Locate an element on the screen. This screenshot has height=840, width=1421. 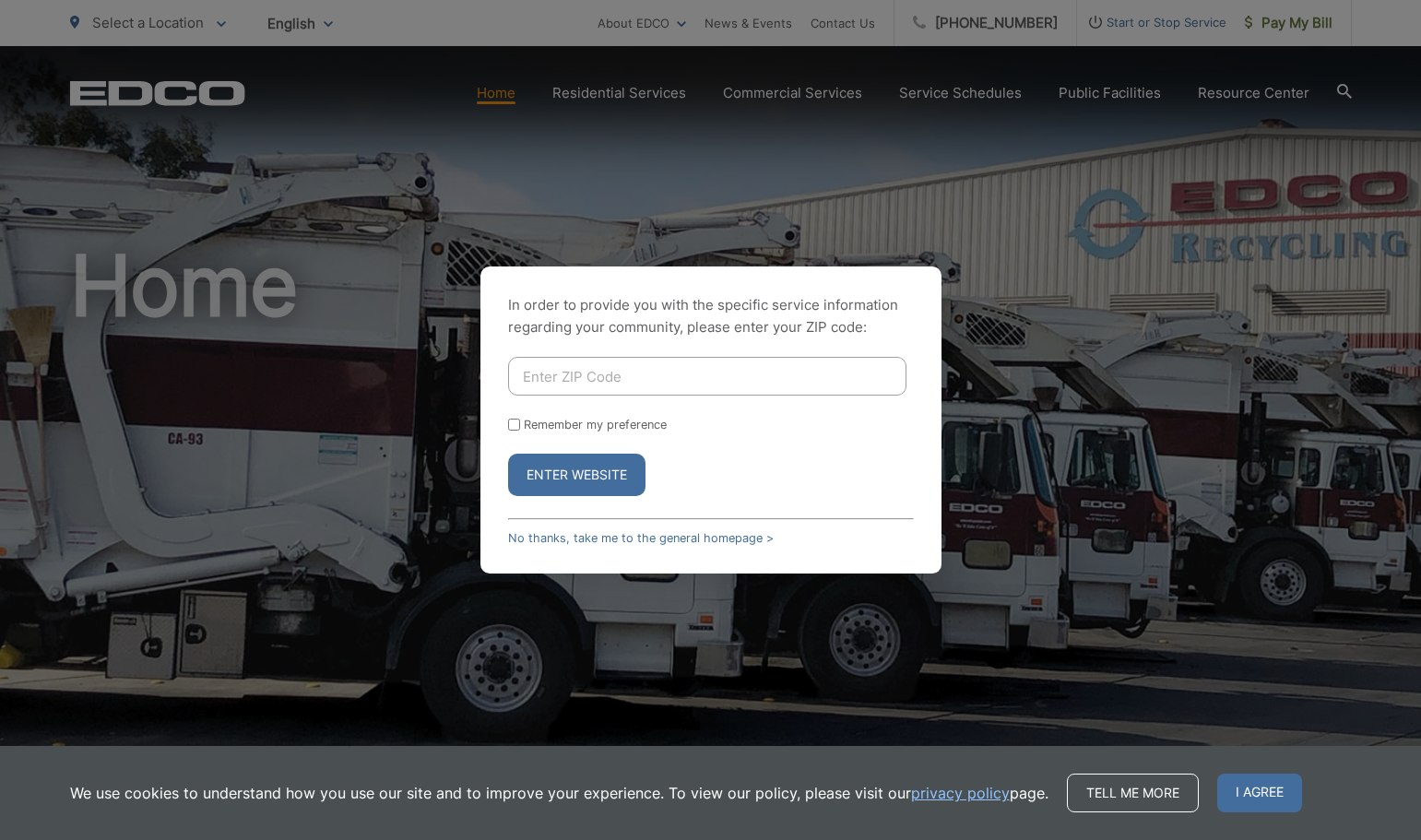
a: privacy policy is located at coordinates (960, 793).